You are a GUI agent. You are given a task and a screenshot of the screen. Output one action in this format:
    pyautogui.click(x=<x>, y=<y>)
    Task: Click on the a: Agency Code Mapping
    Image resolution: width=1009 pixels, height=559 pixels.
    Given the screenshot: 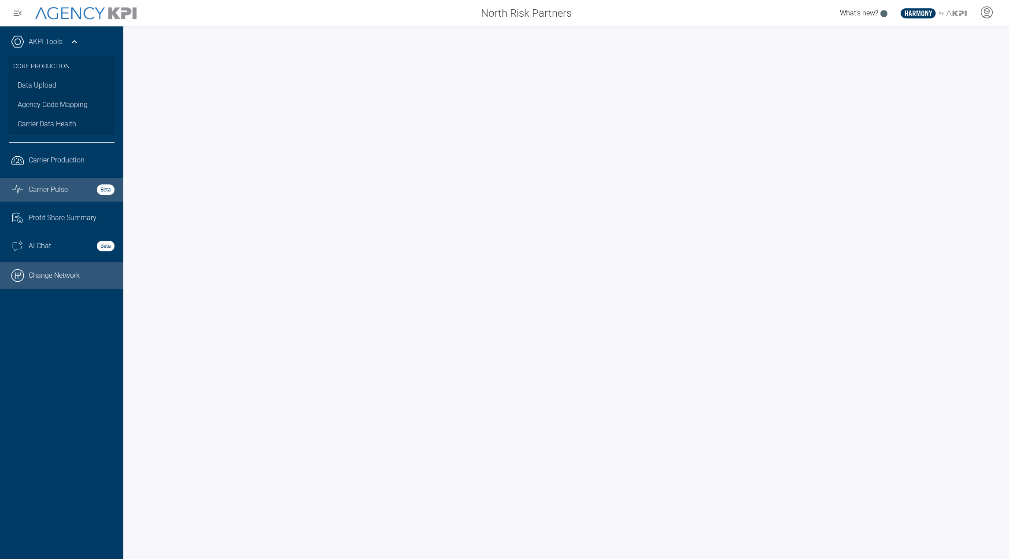 What is the action you would take?
    pyautogui.click(x=62, y=105)
    